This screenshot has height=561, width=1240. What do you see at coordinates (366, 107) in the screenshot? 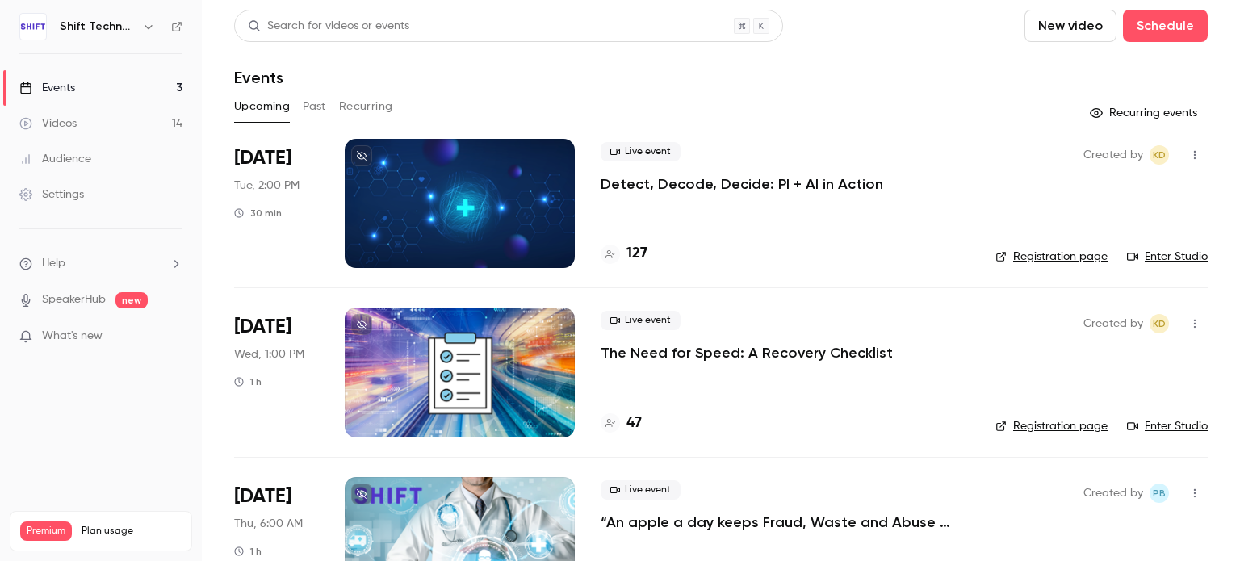
I see `button: Recurring` at bounding box center [366, 107].